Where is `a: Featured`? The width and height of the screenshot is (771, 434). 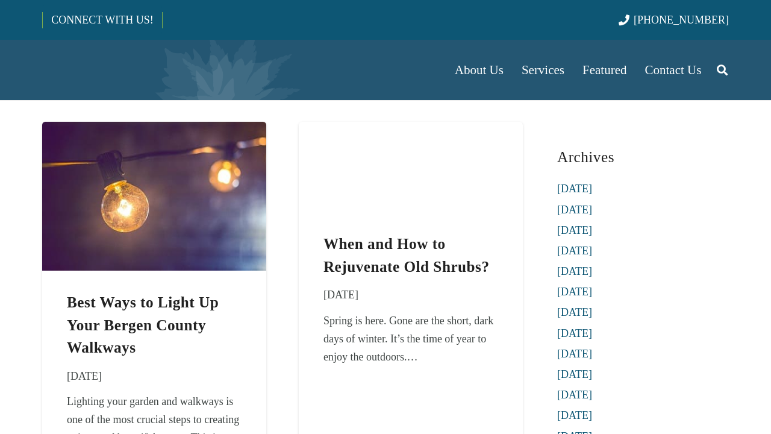
a: Featured is located at coordinates (604, 70).